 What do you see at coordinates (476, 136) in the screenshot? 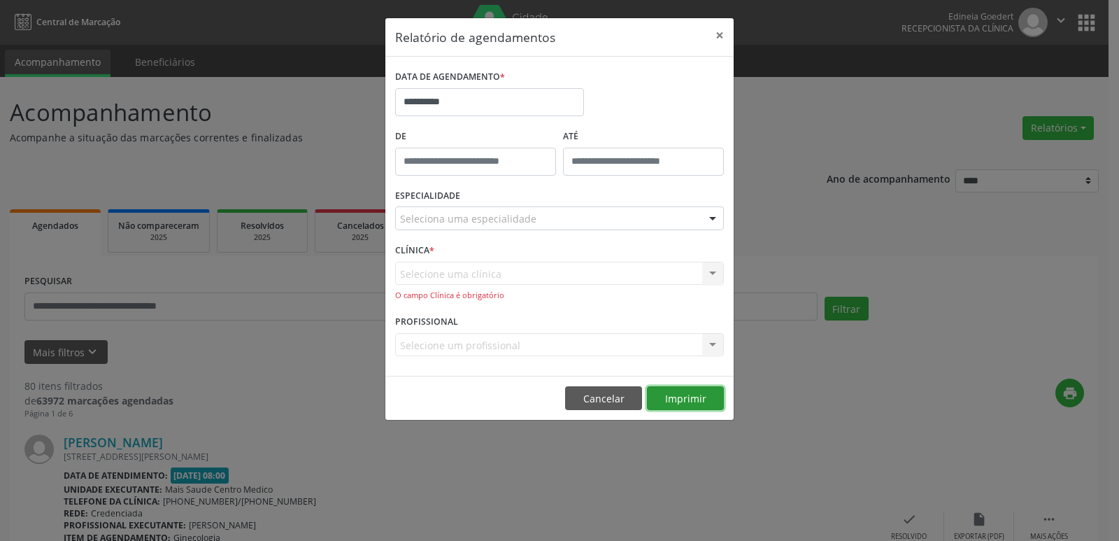
I see `label: De` at bounding box center [476, 136].